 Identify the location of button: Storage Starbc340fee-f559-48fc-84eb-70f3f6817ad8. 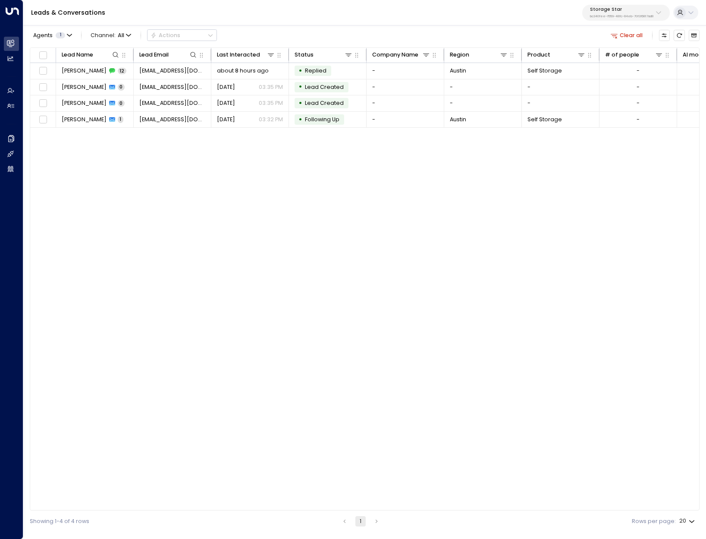
(626, 13).